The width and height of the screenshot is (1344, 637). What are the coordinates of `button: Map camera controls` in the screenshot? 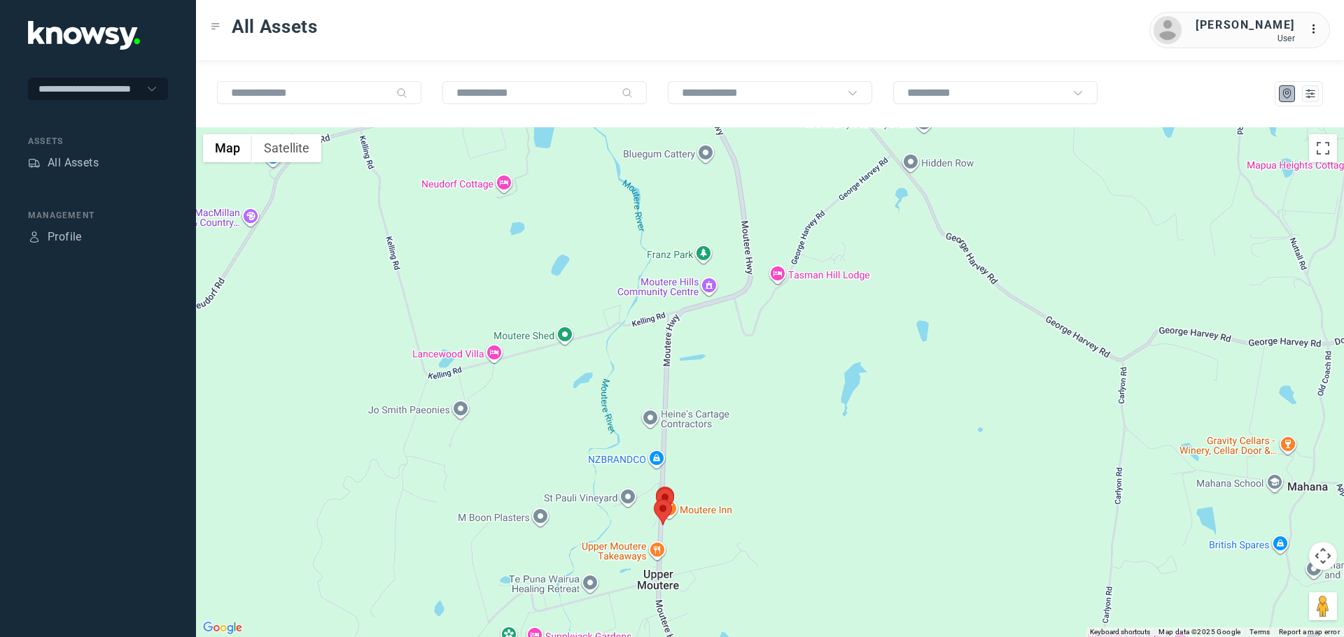 It's located at (1323, 556).